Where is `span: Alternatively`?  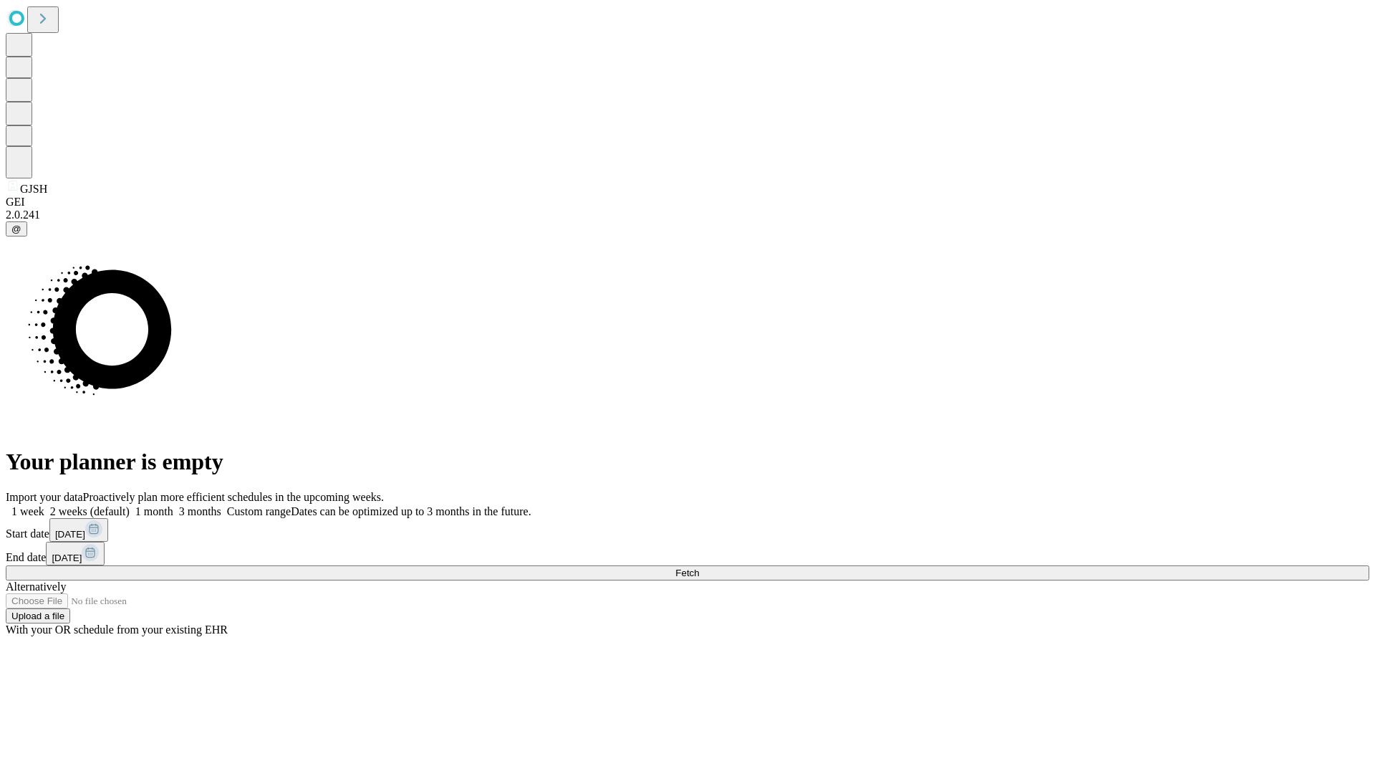 span: Alternatively is located at coordinates (36, 586).